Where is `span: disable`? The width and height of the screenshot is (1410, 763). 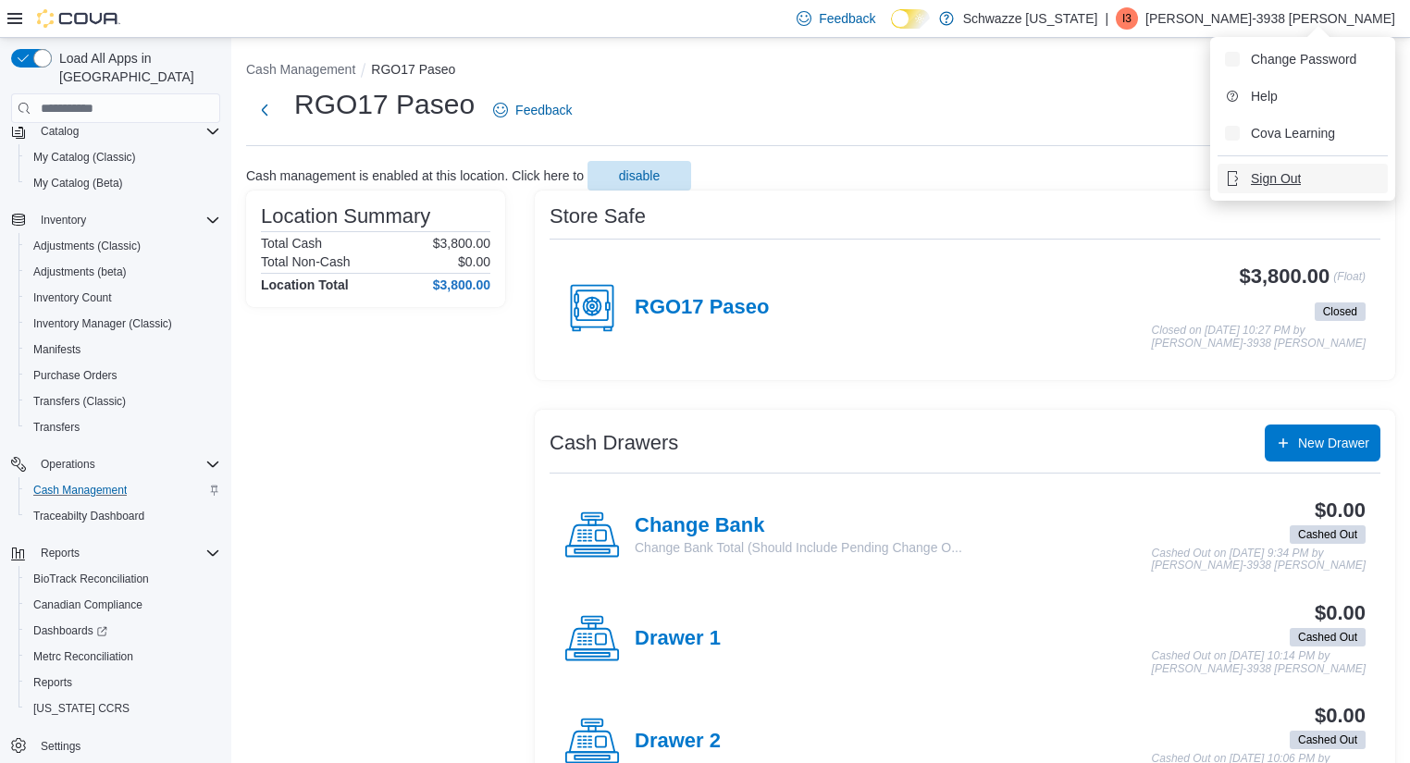
span: disable is located at coordinates (639, 176).